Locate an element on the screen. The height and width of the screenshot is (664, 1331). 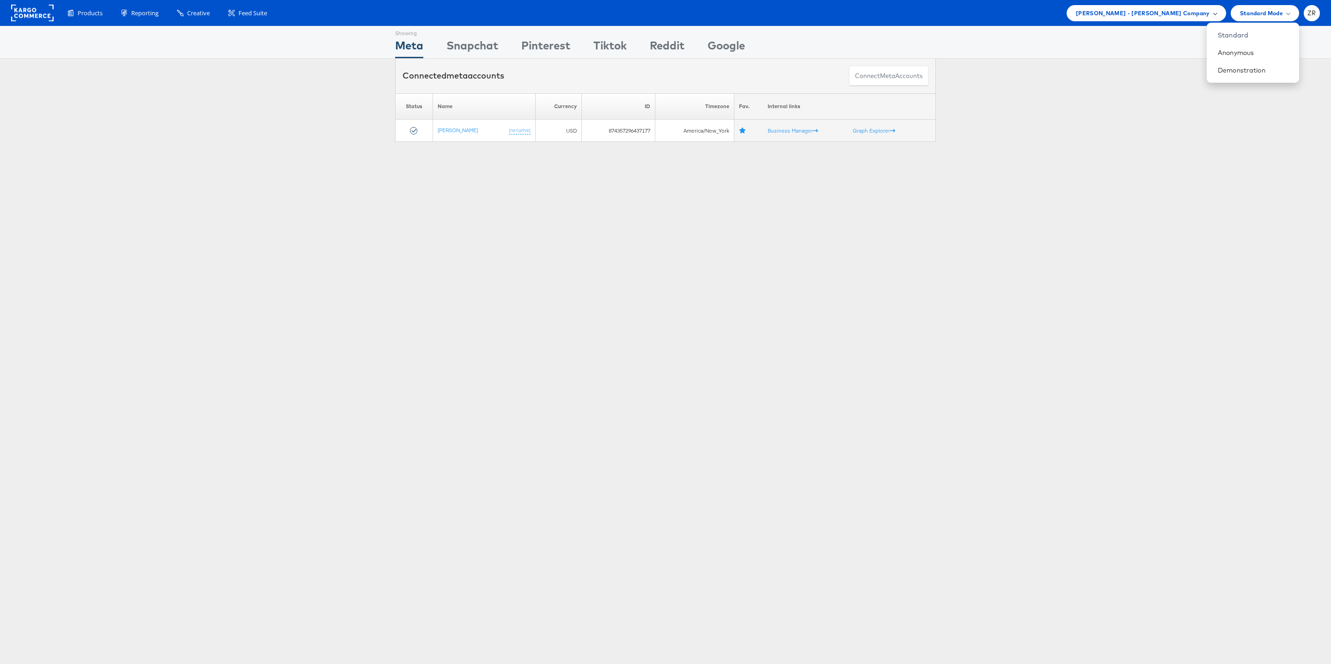
span: Reporting is located at coordinates (145, 13).